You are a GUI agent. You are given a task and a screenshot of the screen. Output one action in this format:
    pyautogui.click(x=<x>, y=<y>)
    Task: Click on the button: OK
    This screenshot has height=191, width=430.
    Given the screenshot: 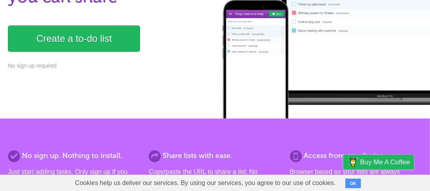 What is the action you would take?
    pyautogui.click(x=353, y=184)
    